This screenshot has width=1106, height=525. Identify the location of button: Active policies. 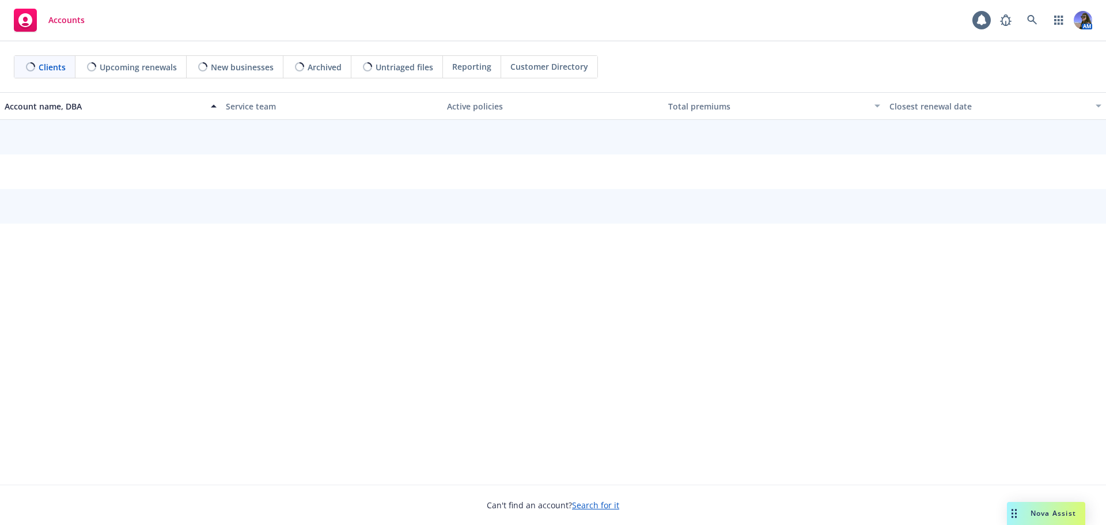
(553, 106).